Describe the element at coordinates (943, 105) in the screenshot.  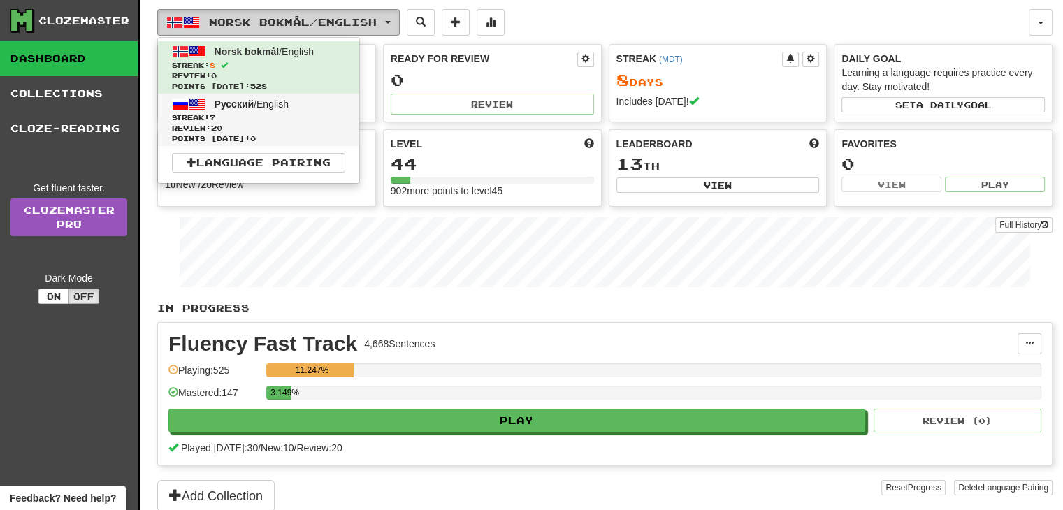
I see `button: Seta dailygoal` at that location.